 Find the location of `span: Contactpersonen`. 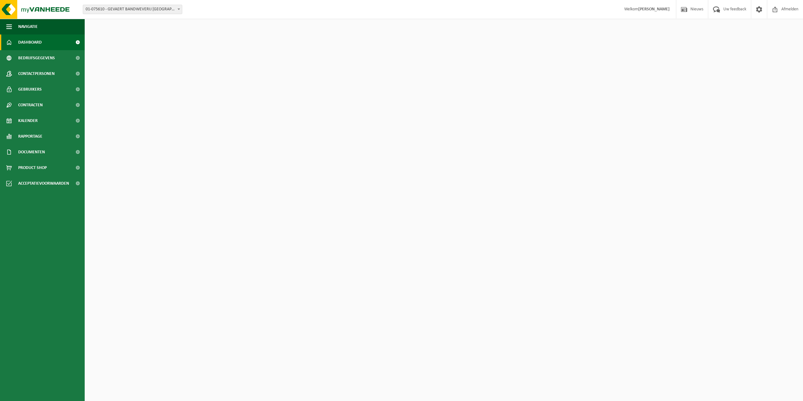

span: Contactpersonen is located at coordinates (36, 74).